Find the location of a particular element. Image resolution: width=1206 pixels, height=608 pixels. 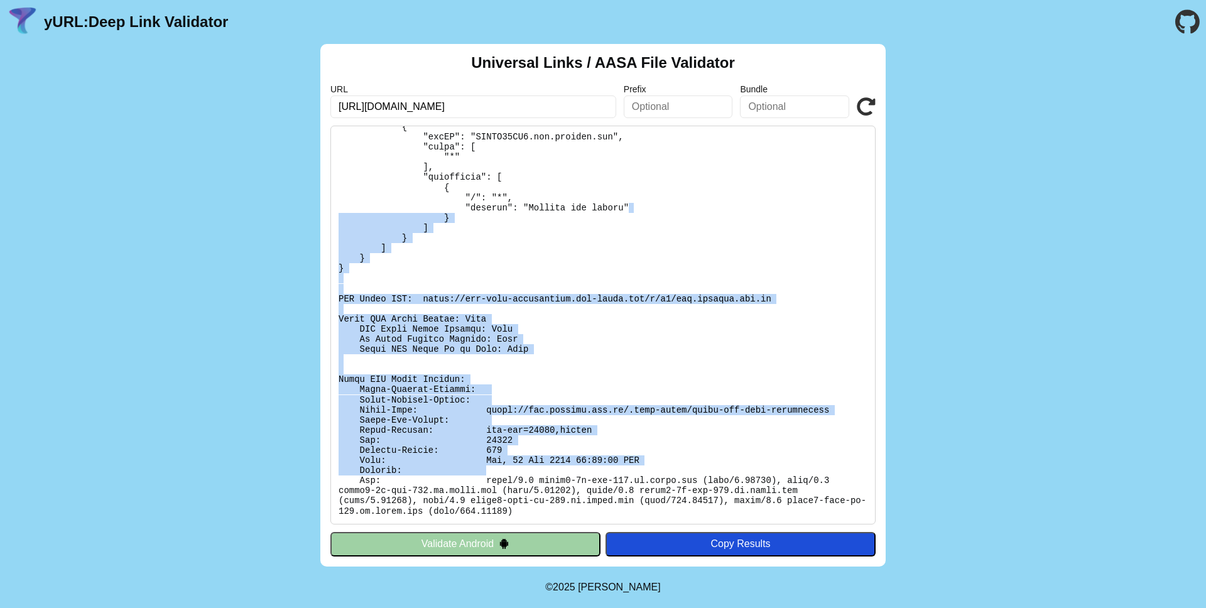

img: yURL Logo is located at coordinates (23, 22).